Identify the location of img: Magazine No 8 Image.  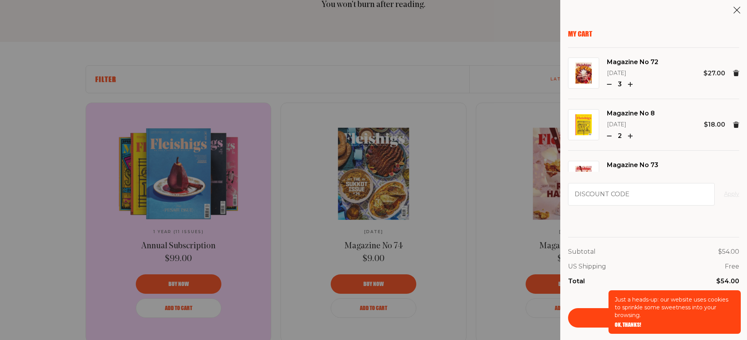
(584, 125).